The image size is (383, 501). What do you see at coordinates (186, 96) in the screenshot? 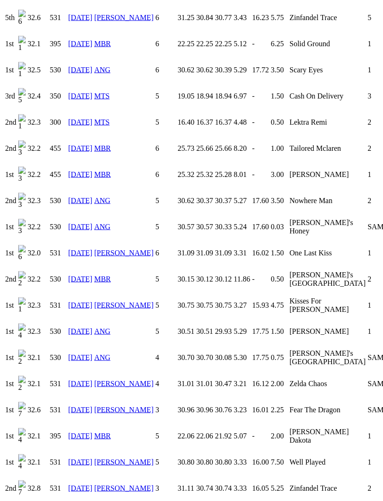
I see `td: 19.05` at bounding box center [186, 96].